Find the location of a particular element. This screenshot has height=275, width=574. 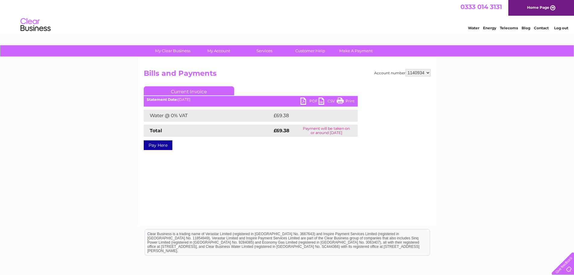

a: PDF is located at coordinates (309, 102).